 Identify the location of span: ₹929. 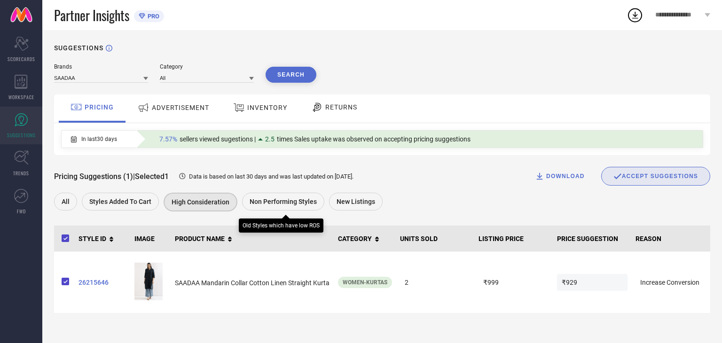
(592, 282).